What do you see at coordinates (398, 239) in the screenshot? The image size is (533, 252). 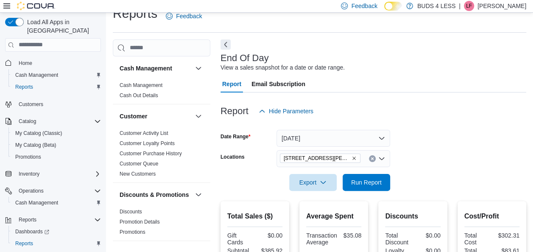 I see `div: Total Discount` at bounding box center [398, 239].